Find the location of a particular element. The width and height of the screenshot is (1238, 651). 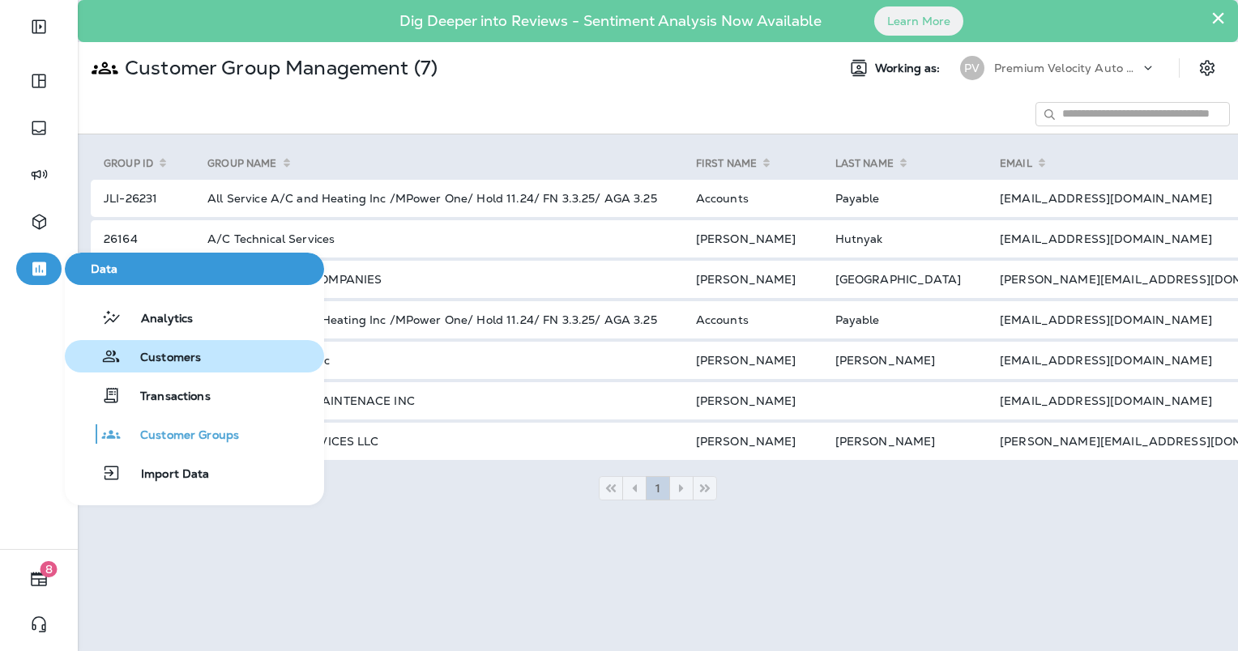

button: Import Data is located at coordinates (194, 473).